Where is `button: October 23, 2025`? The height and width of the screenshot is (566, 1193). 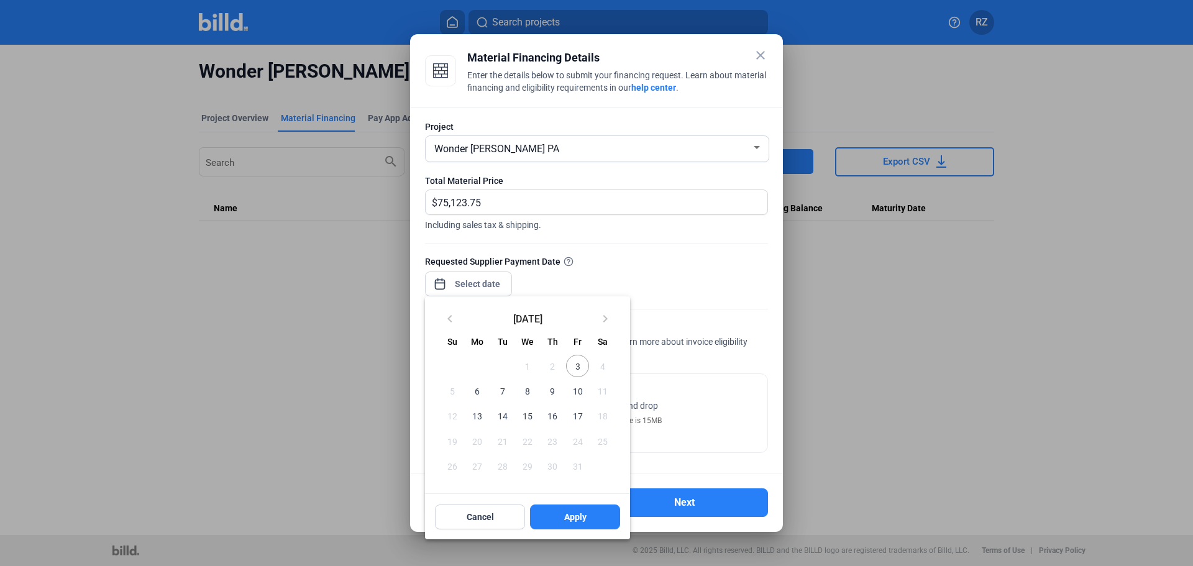
button: October 23, 2025 is located at coordinates (552, 441).